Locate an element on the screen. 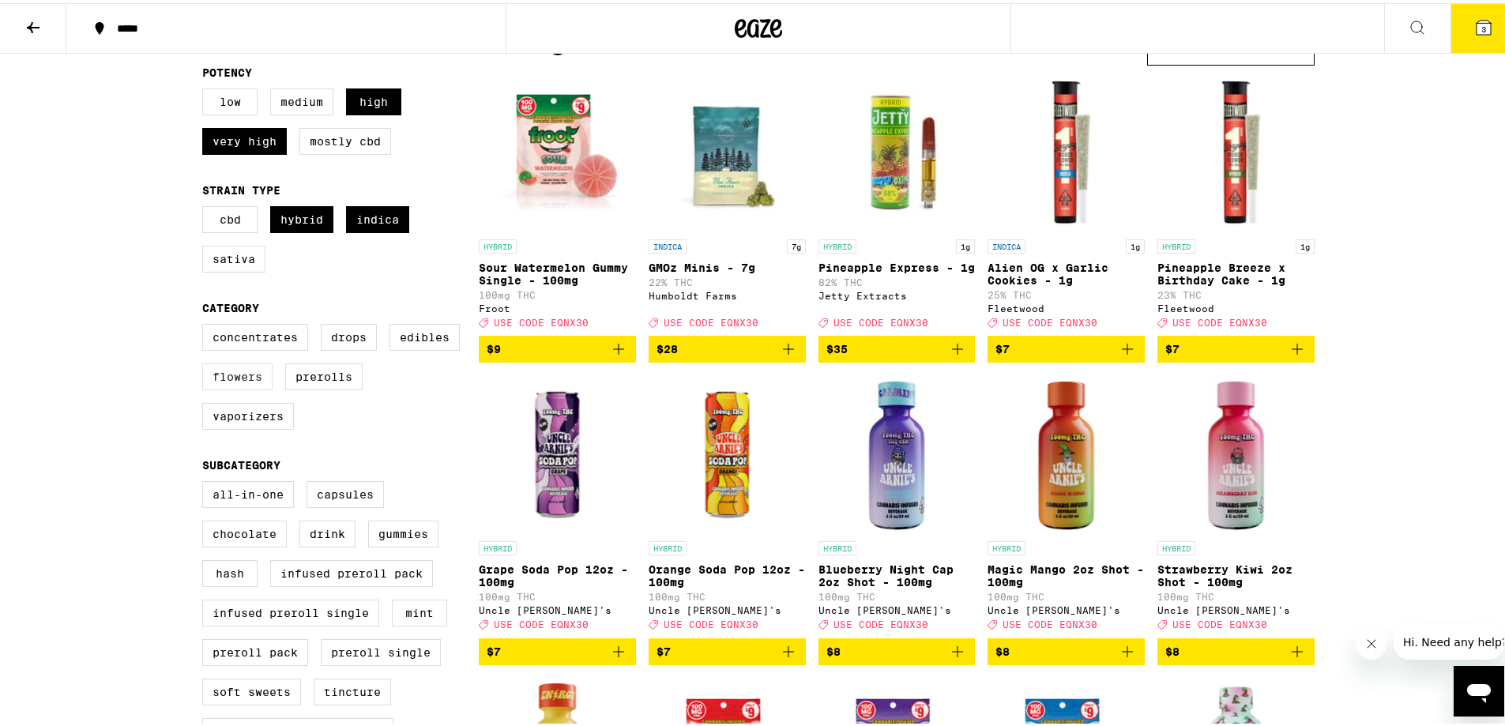  label: Tincture is located at coordinates (352, 689).